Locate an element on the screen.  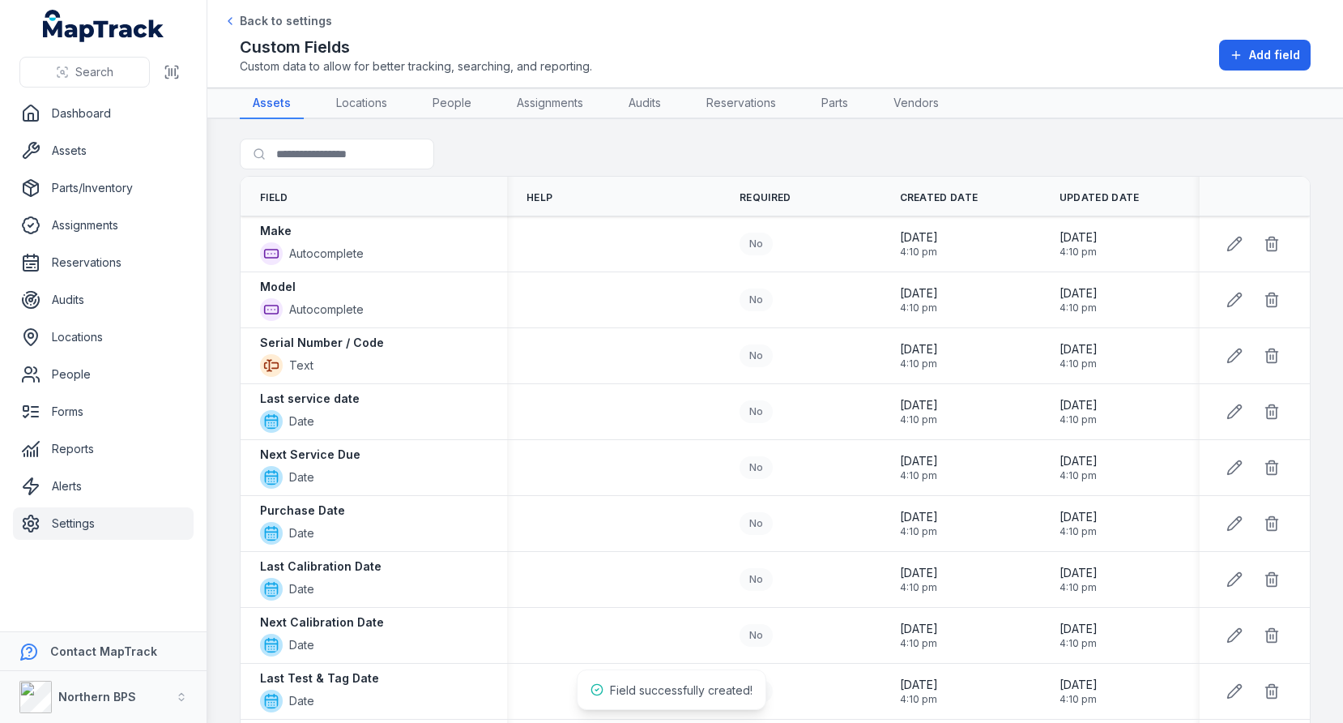
span: Created Date is located at coordinates (939, 198).